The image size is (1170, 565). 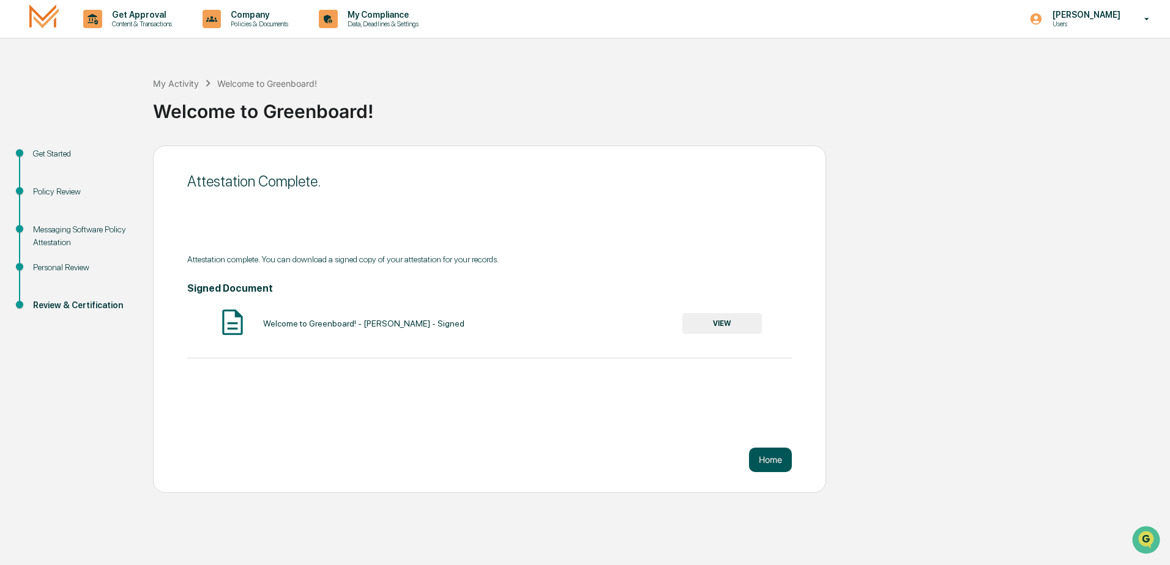 I want to click on button: Start new chat, so click(x=215, y=105).